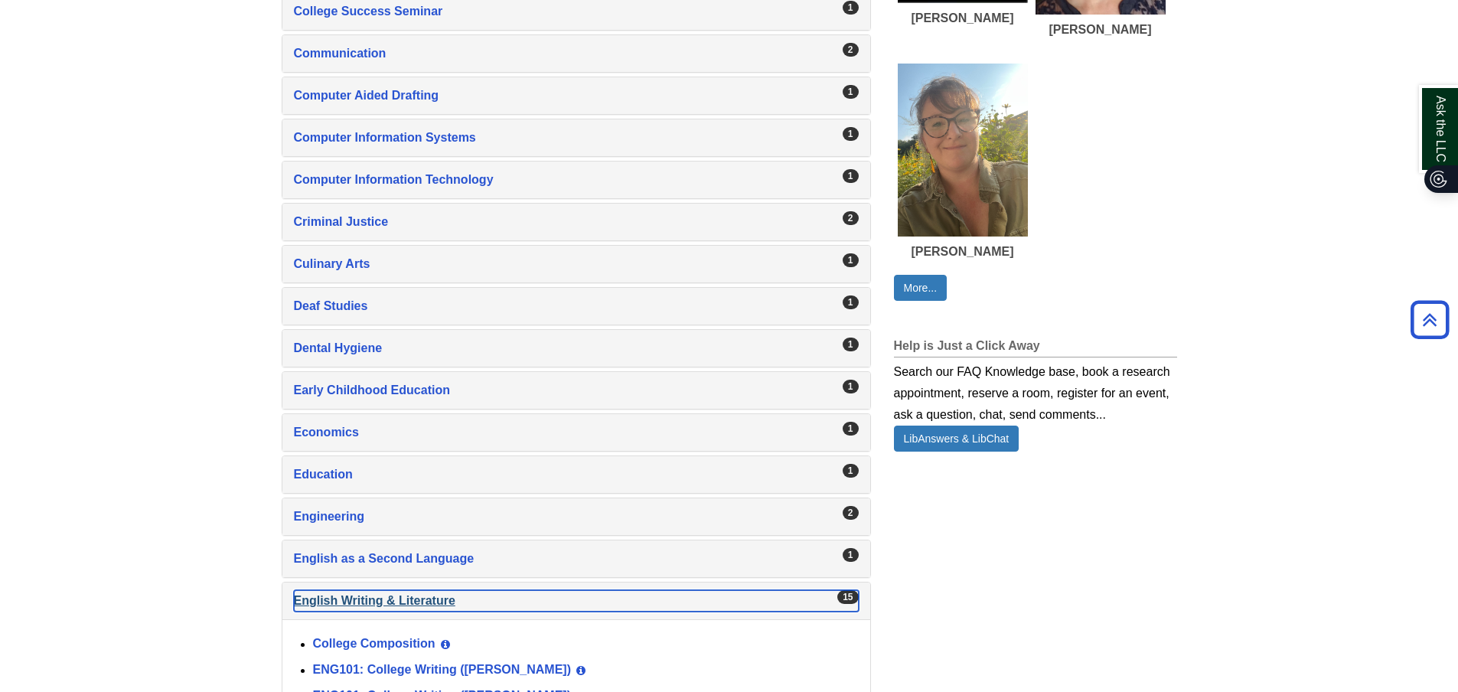 This screenshot has height=692, width=1458. I want to click on div: Computer Information Technology, so click(576, 180).